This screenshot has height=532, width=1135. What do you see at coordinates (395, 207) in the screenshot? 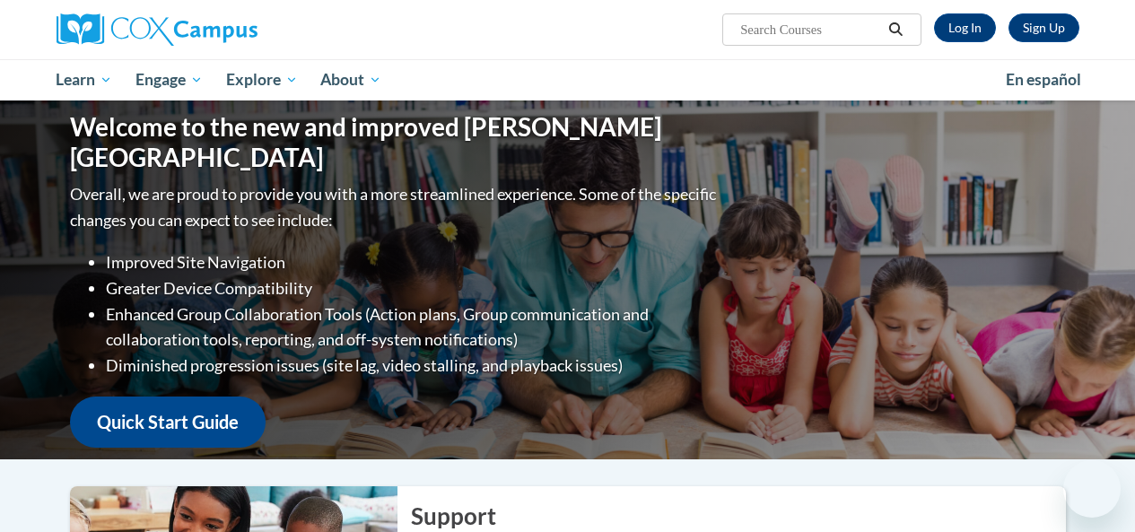
I see `p: Overall, we are proud to provide you with a more streamlined experience. Some of the specific cha...` at bounding box center [395, 207].